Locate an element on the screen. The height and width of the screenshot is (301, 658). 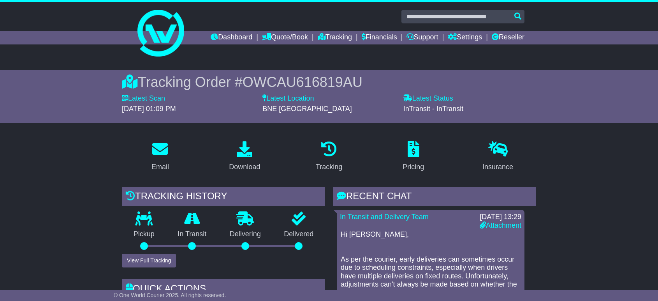
span: © One World Courier 2025. All rights reserved. is located at coordinates (170, 295).